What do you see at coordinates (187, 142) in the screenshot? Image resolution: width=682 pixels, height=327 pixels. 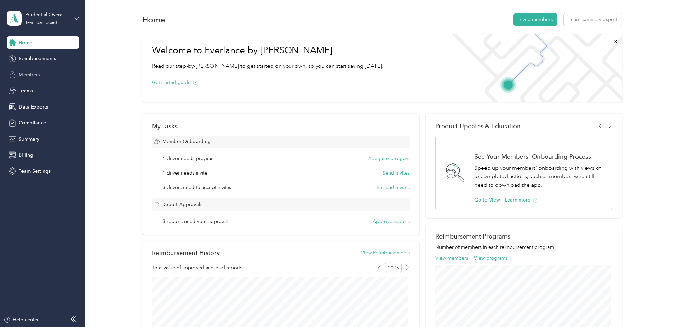 I see `span: Member Onboarding` at bounding box center [187, 142].